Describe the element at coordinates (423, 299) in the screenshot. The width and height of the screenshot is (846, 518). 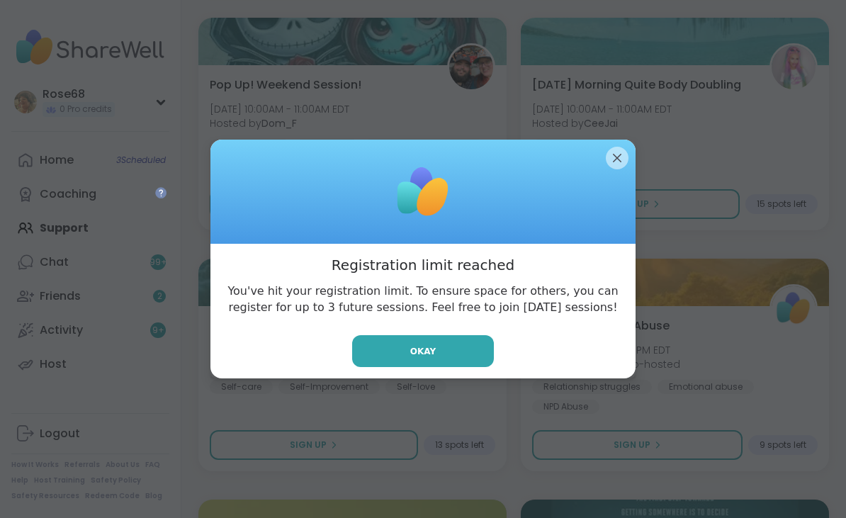
I see `p: You've hit your registration limit. To ensure space for others, you can register for up to 3 futu...` at that location.